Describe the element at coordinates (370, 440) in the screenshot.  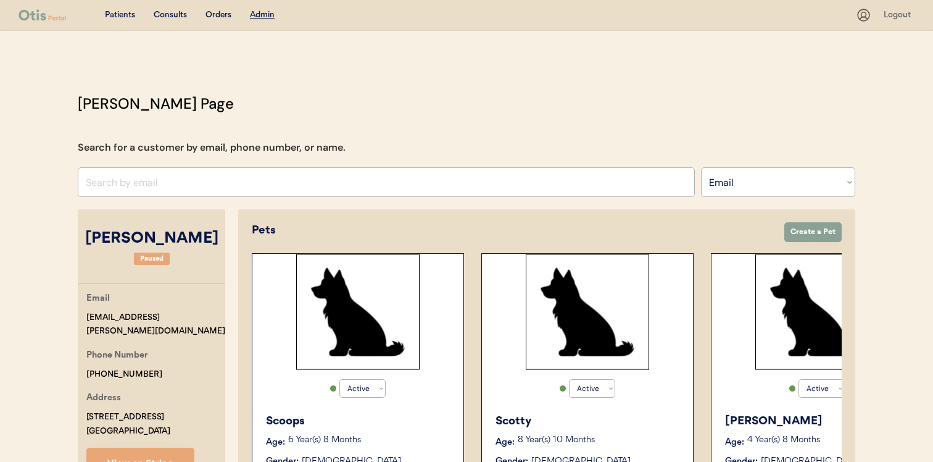
I see `p: 6 Year(s) 8 Months` at that location.